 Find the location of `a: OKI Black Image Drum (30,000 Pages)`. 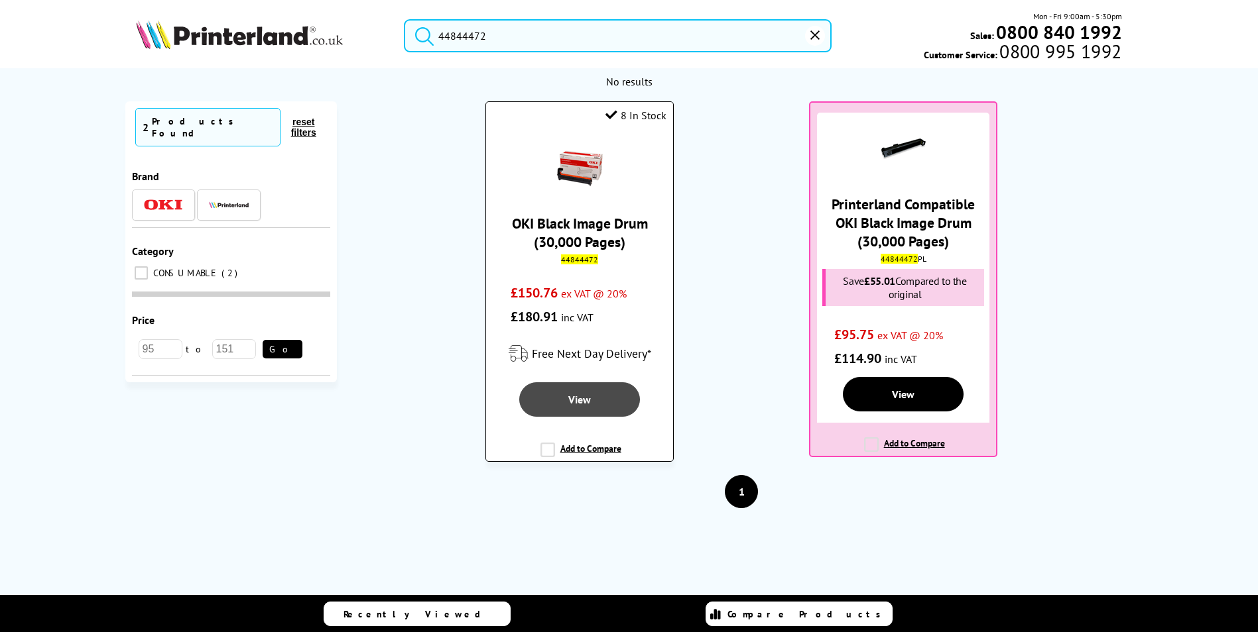

a: OKI Black Image Drum (30,000 Pages) is located at coordinates (579, 233).